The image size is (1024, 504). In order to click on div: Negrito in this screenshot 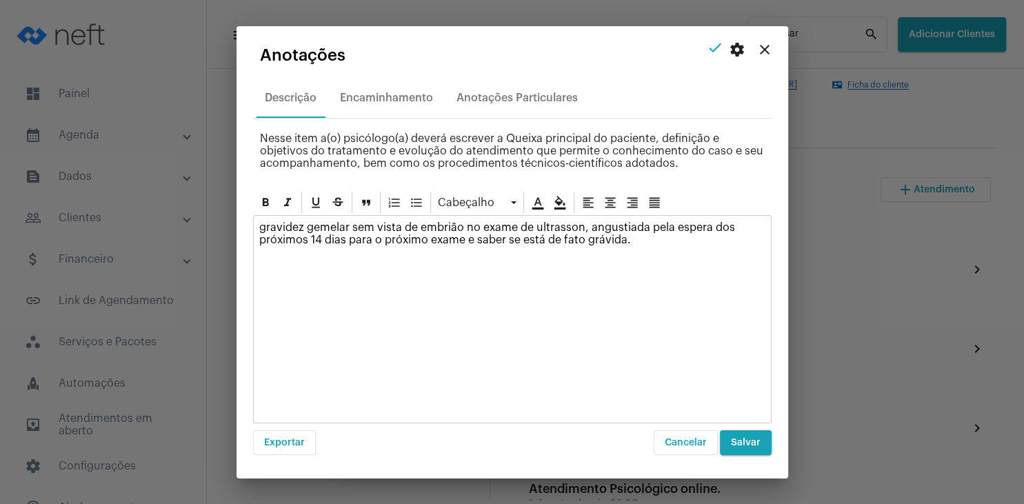, I will do `click(266, 203)`.